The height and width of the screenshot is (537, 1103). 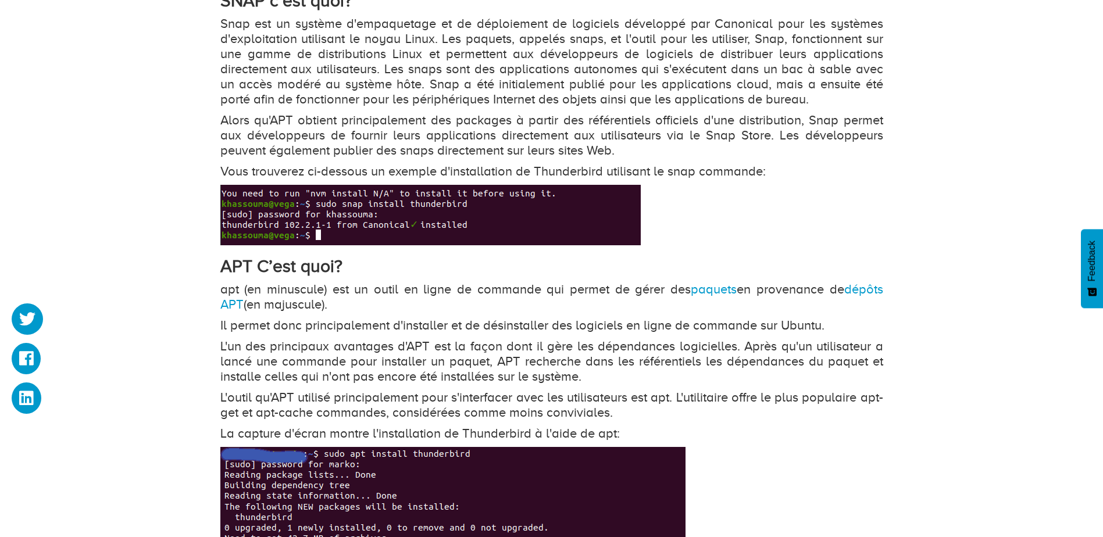 What do you see at coordinates (552, 172) in the screenshot?
I see `p: Vous trouverez ci-dessous un exemple d'installation de Thunderbird utilisant le snap commande:` at bounding box center [552, 172].